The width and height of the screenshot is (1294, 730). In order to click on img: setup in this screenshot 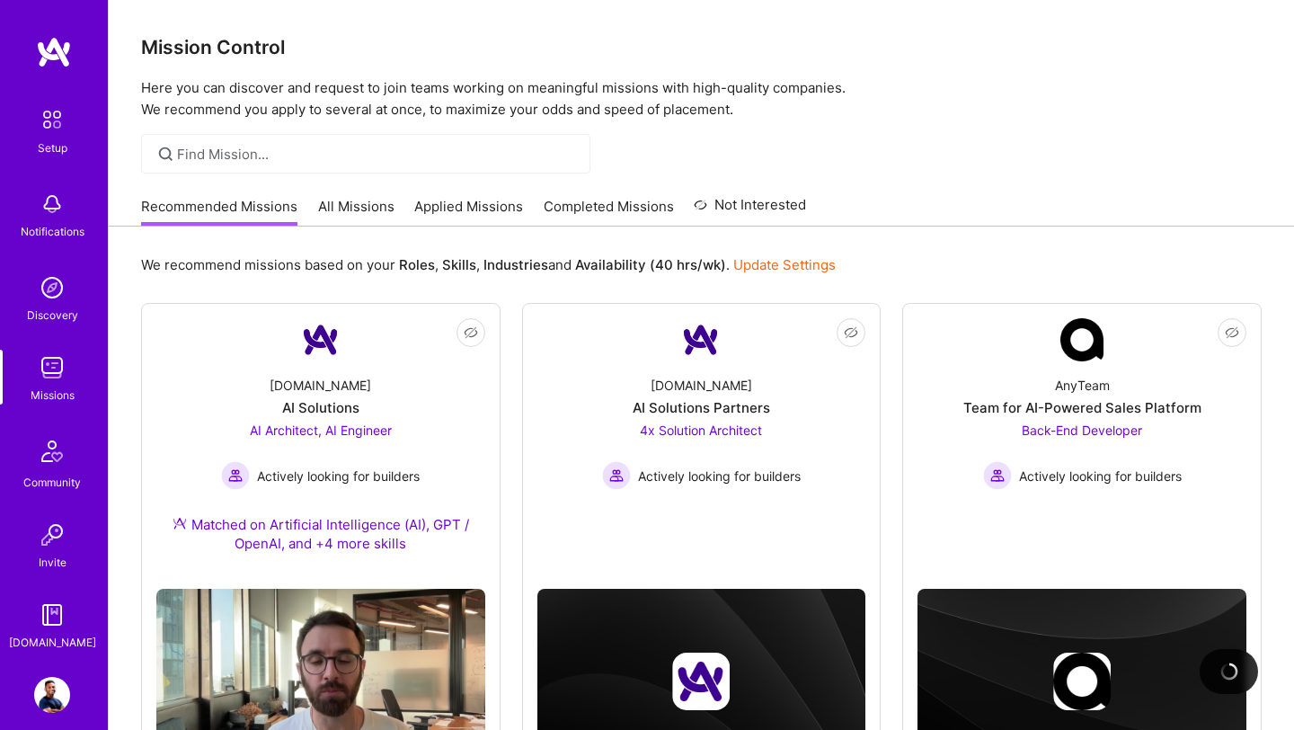, I will do `click(52, 120)`.